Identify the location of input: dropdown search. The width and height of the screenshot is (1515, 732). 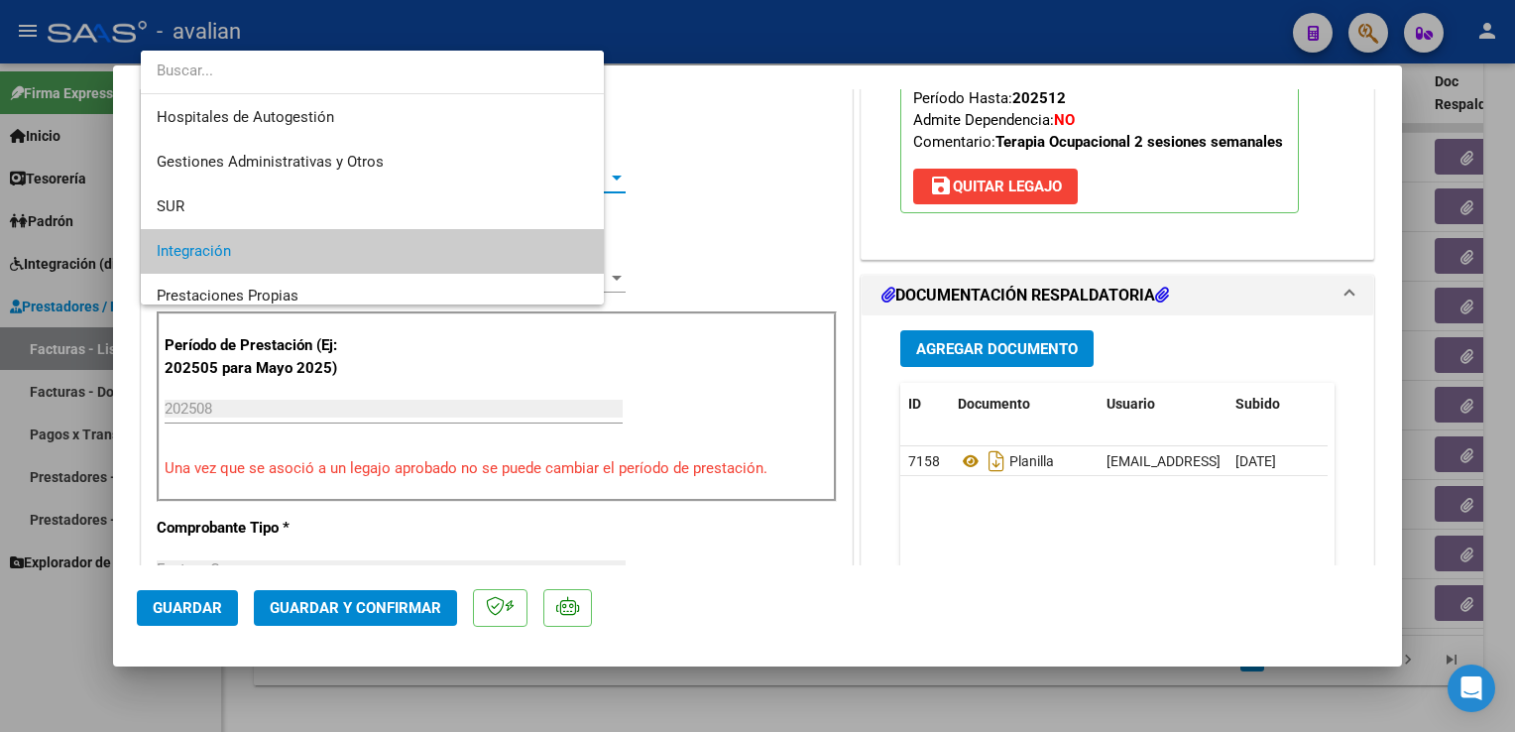
(373, 70).